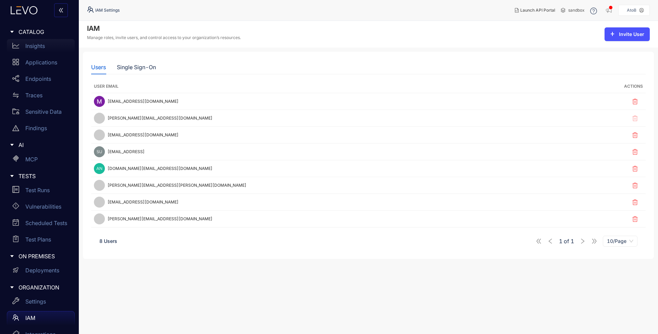 Image resolution: width=658 pixels, height=334 pixels. Describe the element at coordinates (46, 223) in the screenshot. I see `p: Scheduled Tests` at that location.